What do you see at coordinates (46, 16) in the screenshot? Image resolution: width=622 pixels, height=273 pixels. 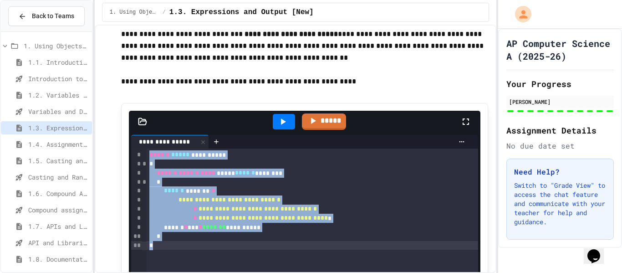 I see `button: Back to Teams` at bounding box center [46, 16].